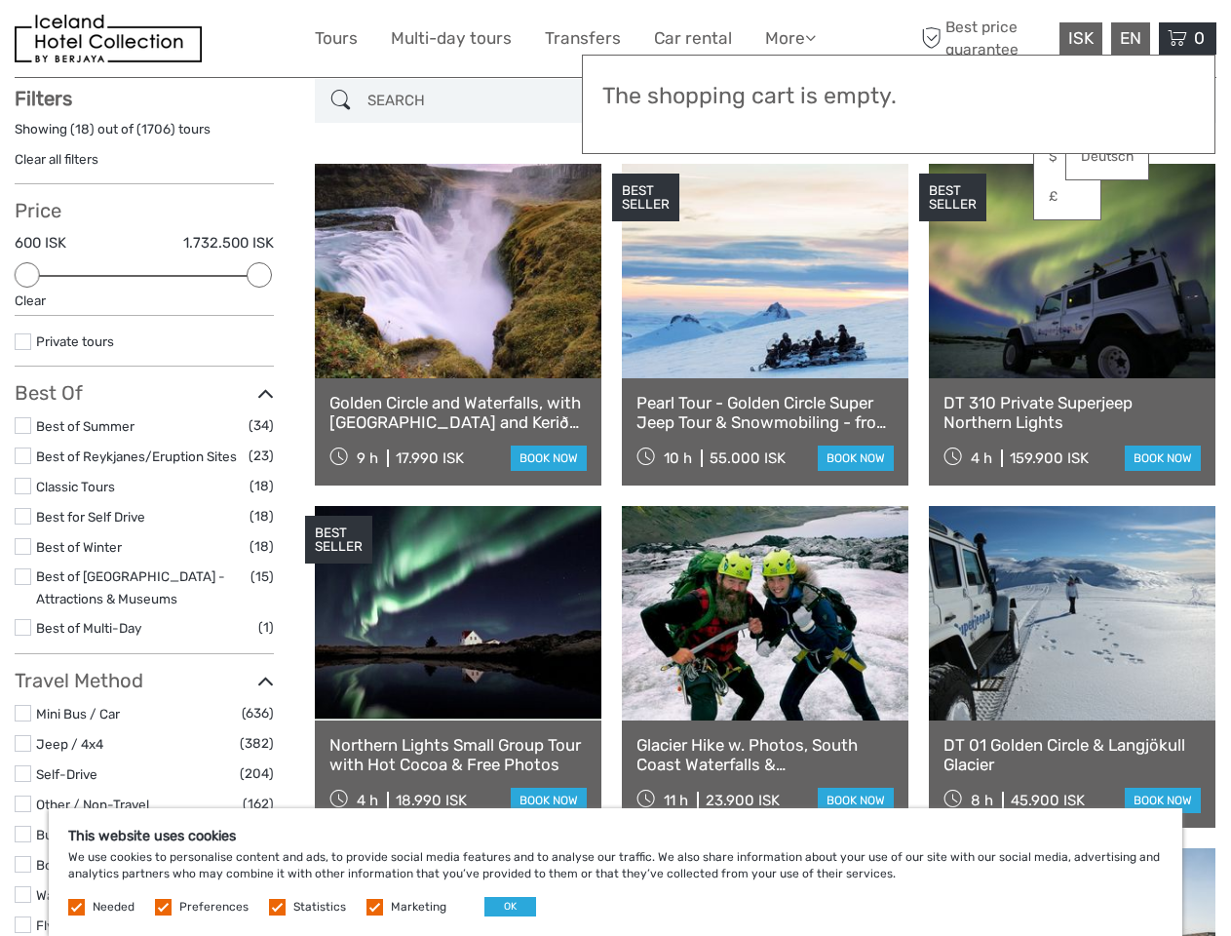 This screenshot has width=1231, height=936. I want to click on label: Statistics, so click(320, 907).